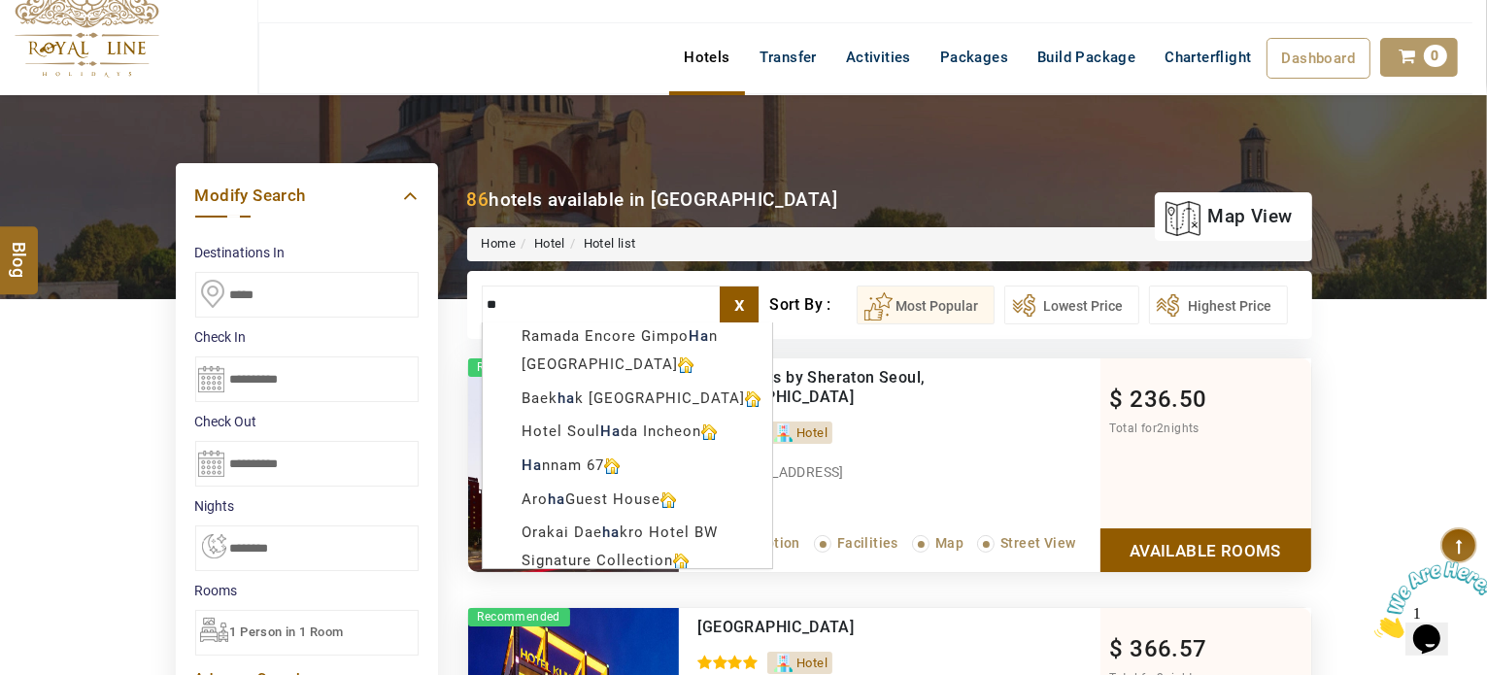 This screenshot has height=675, width=1487. Describe the element at coordinates (628, 431) in the screenshot. I see `div: Hotel Soul da Incheon` at that location.